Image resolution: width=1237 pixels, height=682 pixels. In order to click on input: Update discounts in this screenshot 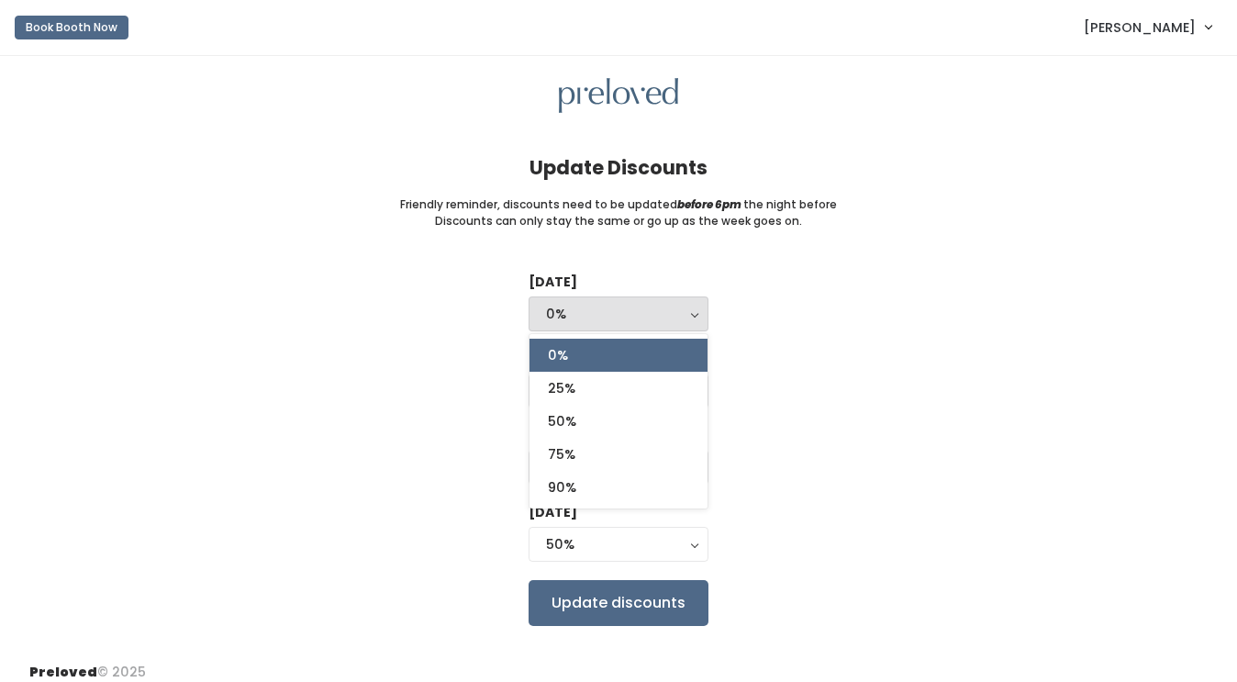, I will do `click(618, 603)`.